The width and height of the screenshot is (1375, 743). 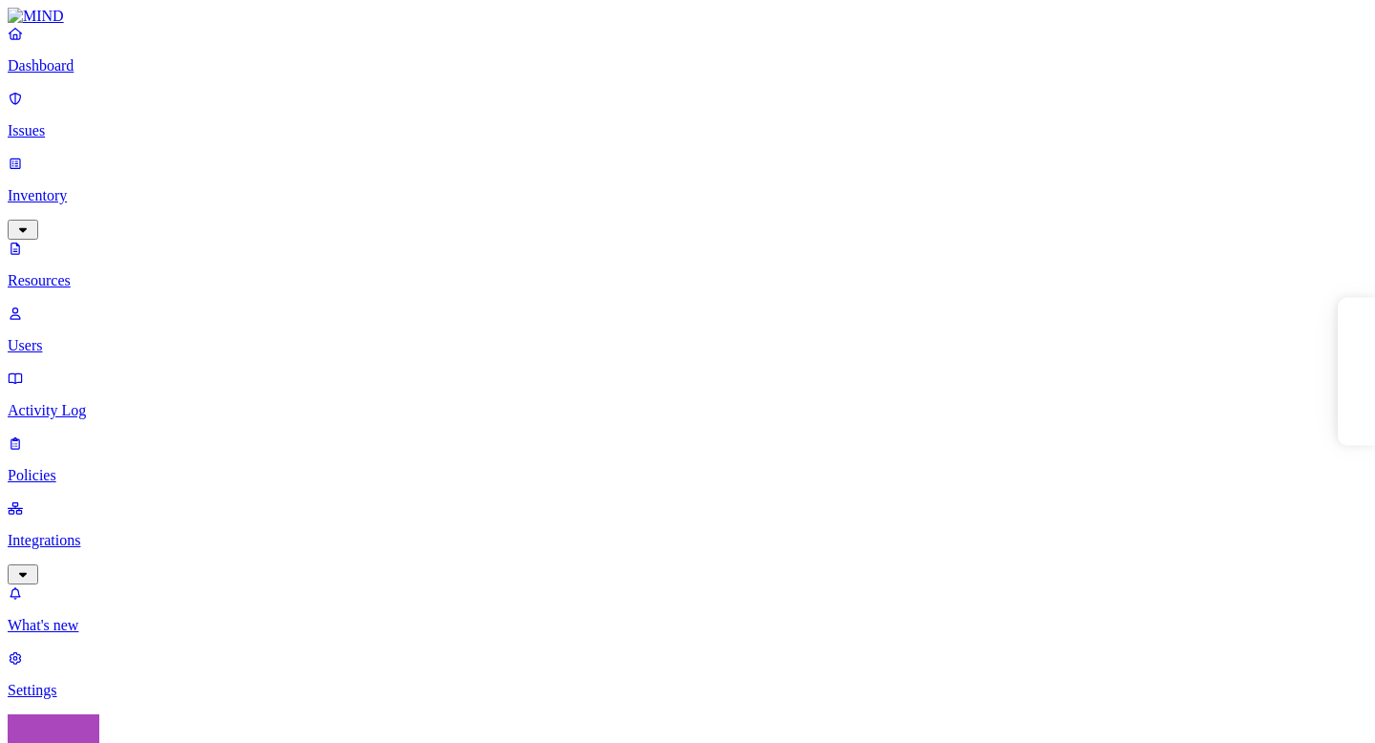 I want to click on p: Issues, so click(x=687, y=131).